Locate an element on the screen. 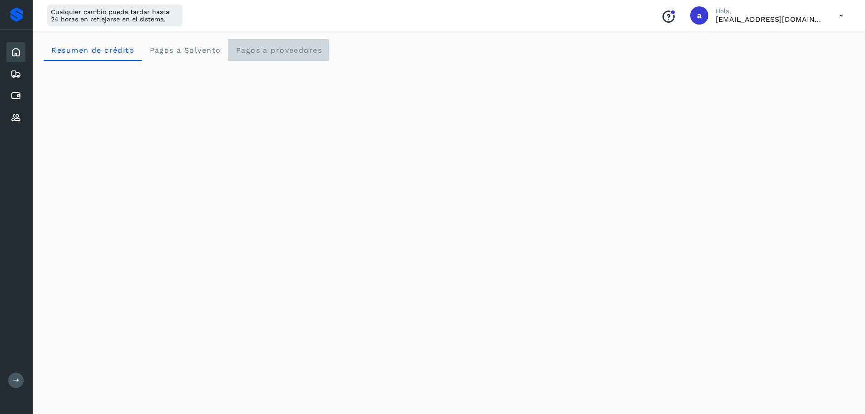 The height and width of the screenshot is (414, 865). p: Hola, is located at coordinates (770, 11).